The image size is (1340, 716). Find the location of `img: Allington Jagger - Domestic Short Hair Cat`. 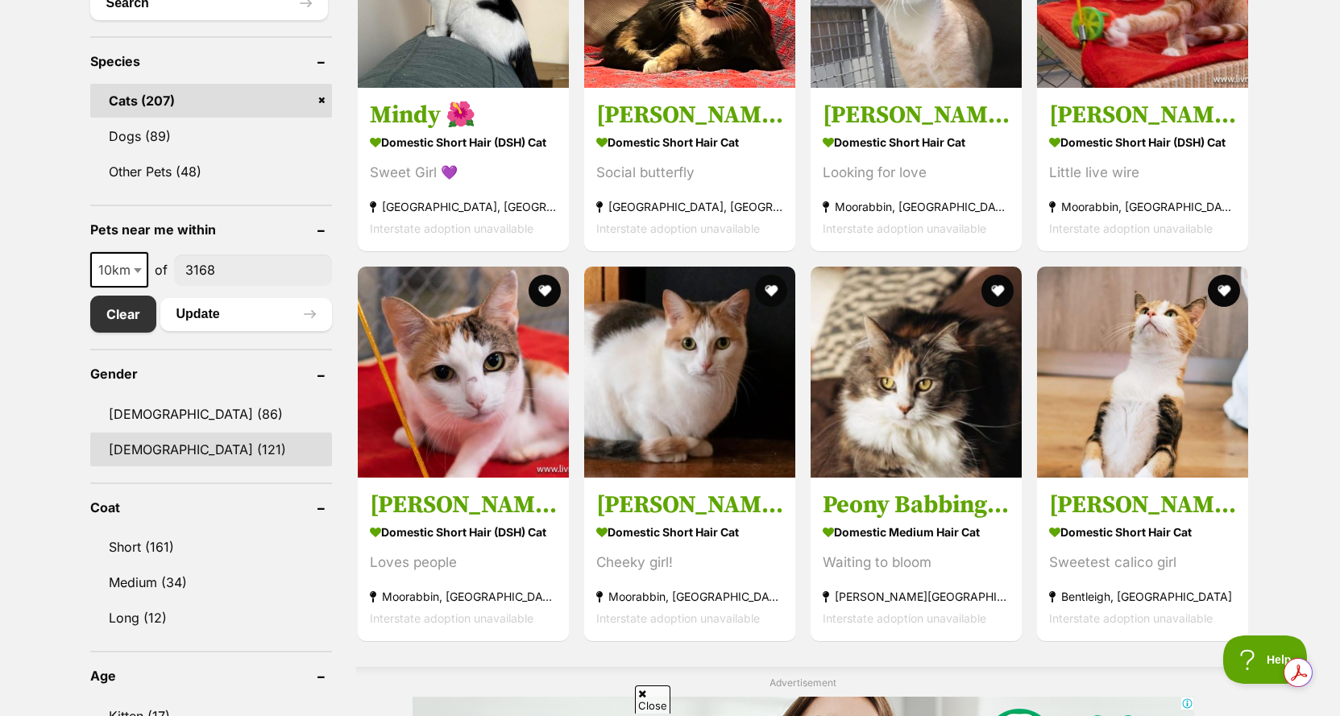

img: Allington Jagger - Domestic Short Hair Cat is located at coordinates (690, 372).